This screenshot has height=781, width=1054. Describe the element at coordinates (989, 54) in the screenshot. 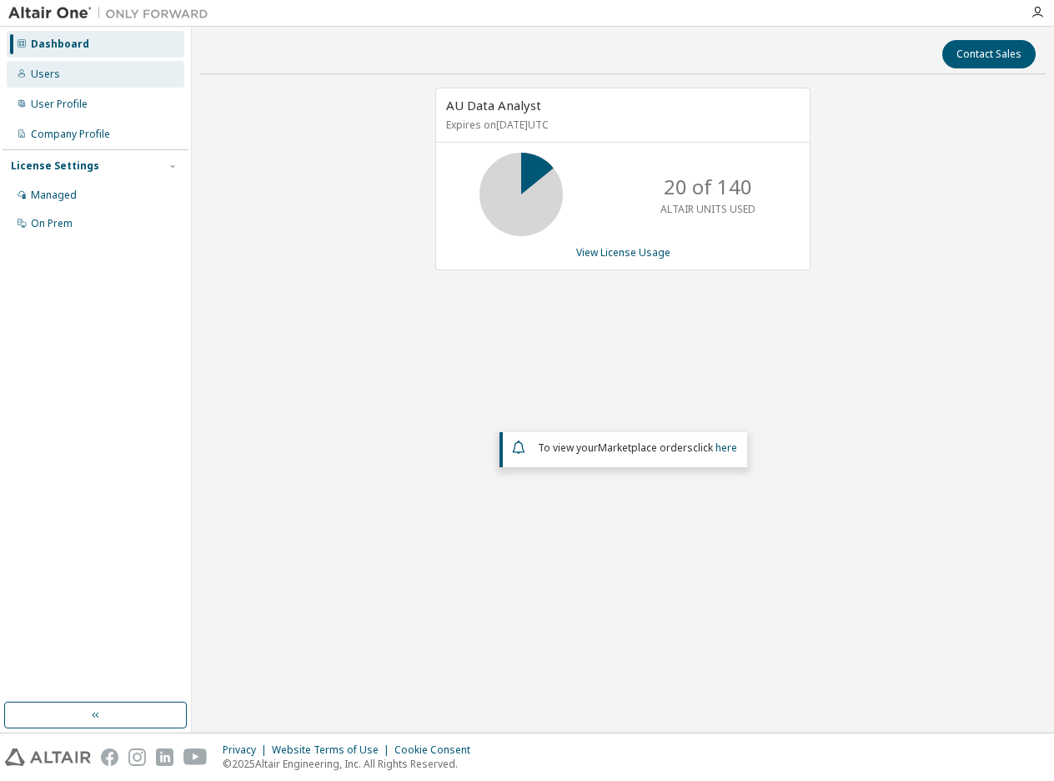

I see `button: Contact Sales` at that location.